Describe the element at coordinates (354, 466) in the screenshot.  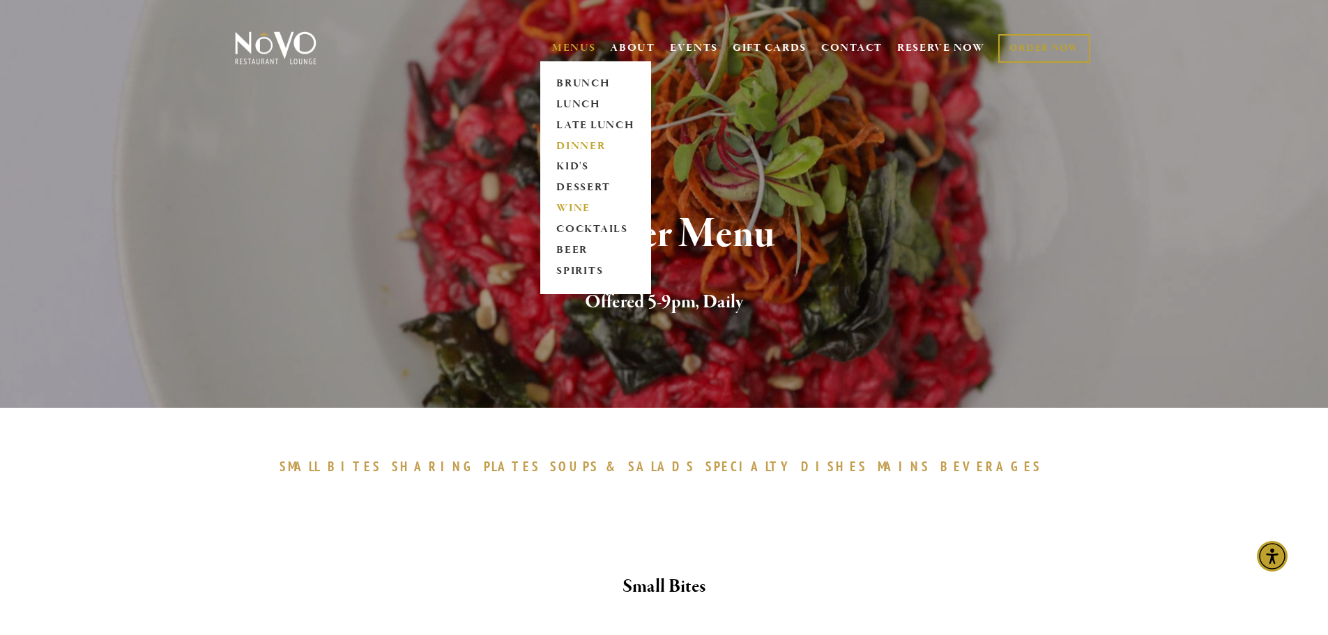
I see `span: BITES` at that location.